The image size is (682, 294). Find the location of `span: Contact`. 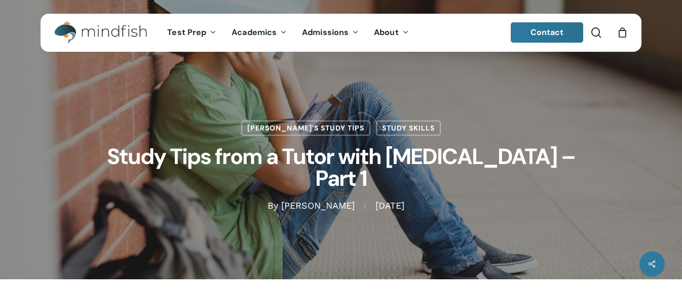

span: Contact is located at coordinates (547, 32).